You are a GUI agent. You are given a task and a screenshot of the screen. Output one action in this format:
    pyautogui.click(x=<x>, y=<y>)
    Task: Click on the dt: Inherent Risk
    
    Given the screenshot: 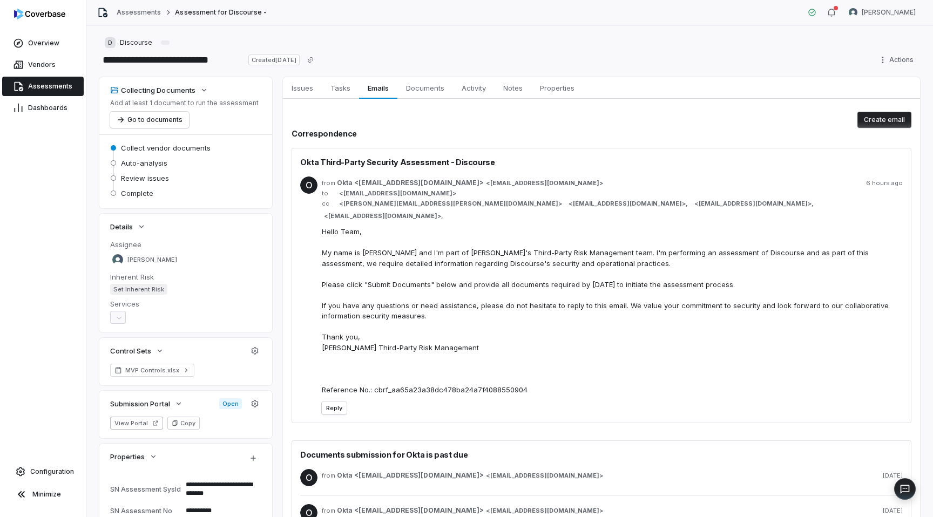 What is the action you would take?
    pyautogui.click(x=186, y=277)
    